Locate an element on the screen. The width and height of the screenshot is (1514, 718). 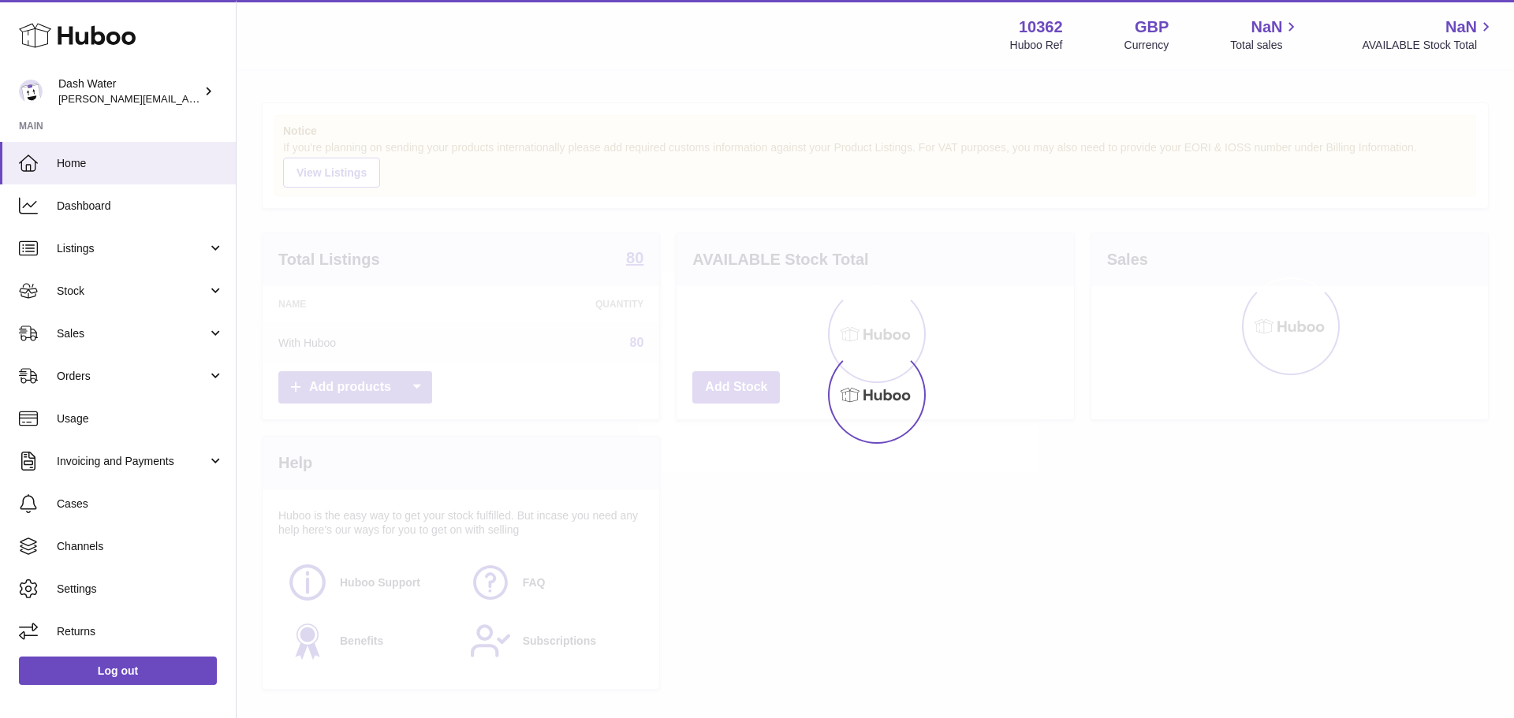
span: Usage is located at coordinates (140, 419).